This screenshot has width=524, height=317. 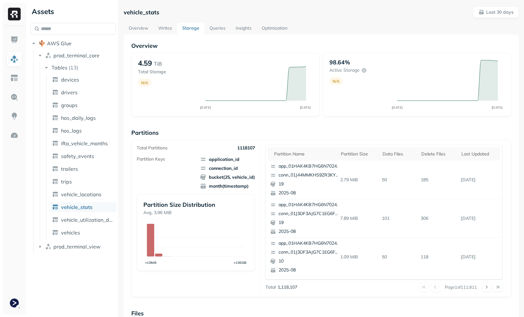 I want to click on a: vehicle_locations, so click(x=83, y=194).